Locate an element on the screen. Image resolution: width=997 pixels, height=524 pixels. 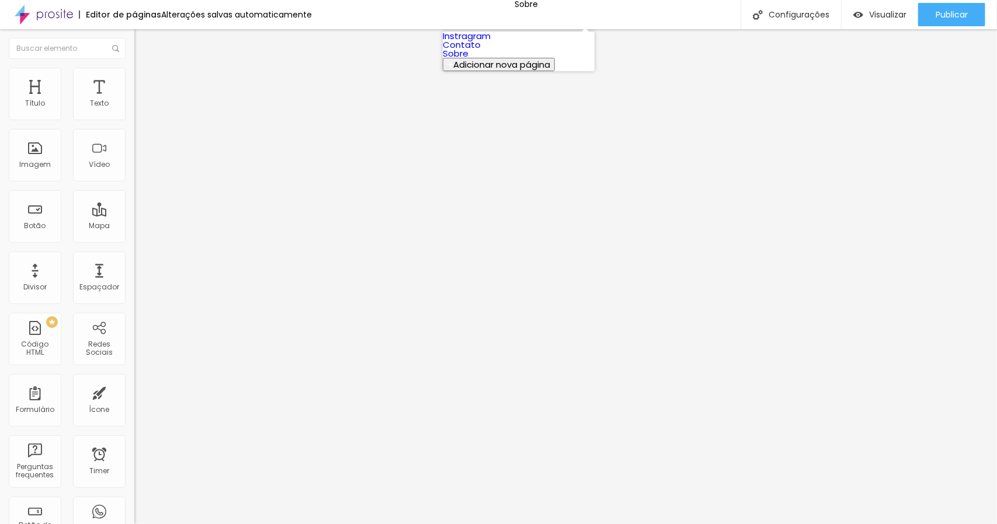
img: view-1.svg is located at coordinates (858, 15).